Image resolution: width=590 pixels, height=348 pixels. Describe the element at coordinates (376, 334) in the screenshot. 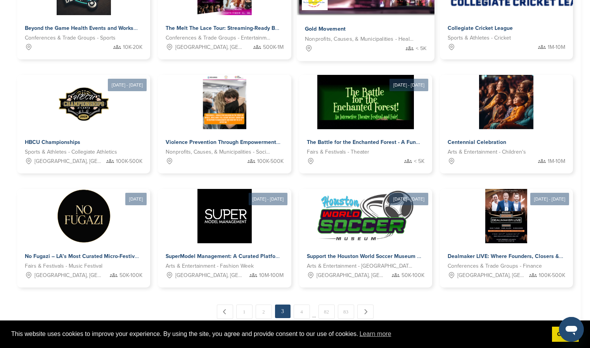

I see `a: learn more about cookies` at that location.